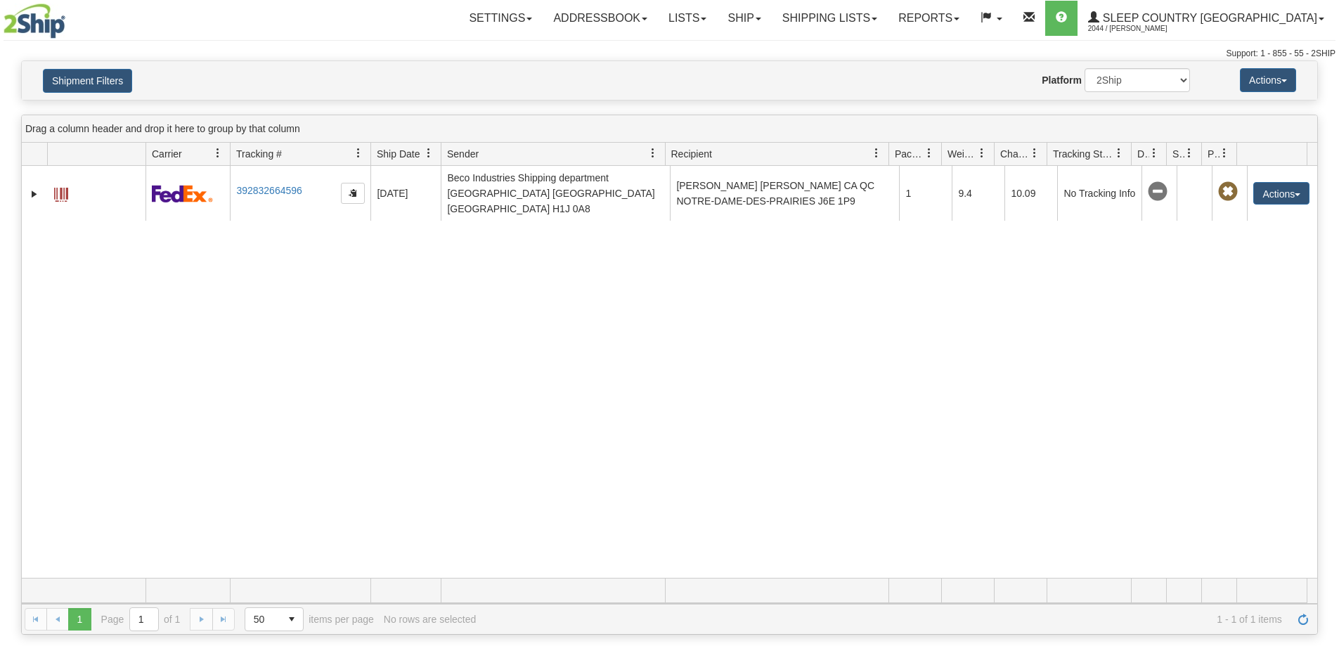 The width and height of the screenshot is (1339, 646). Describe the element at coordinates (744, 18) in the screenshot. I see `a: Ship` at that location.